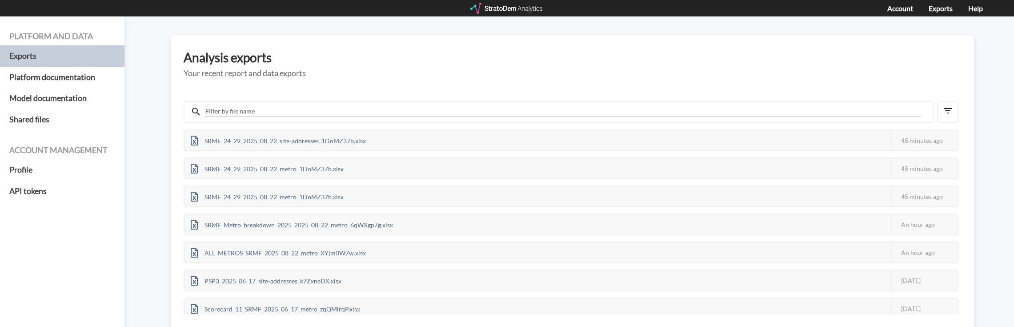 The height and width of the screenshot is (327, 1014). I want to click on a: SRMF_Metro_breakdown_2025_2025_08_22_metro_6qWXgp7g.xlsx, so click(292, 223).